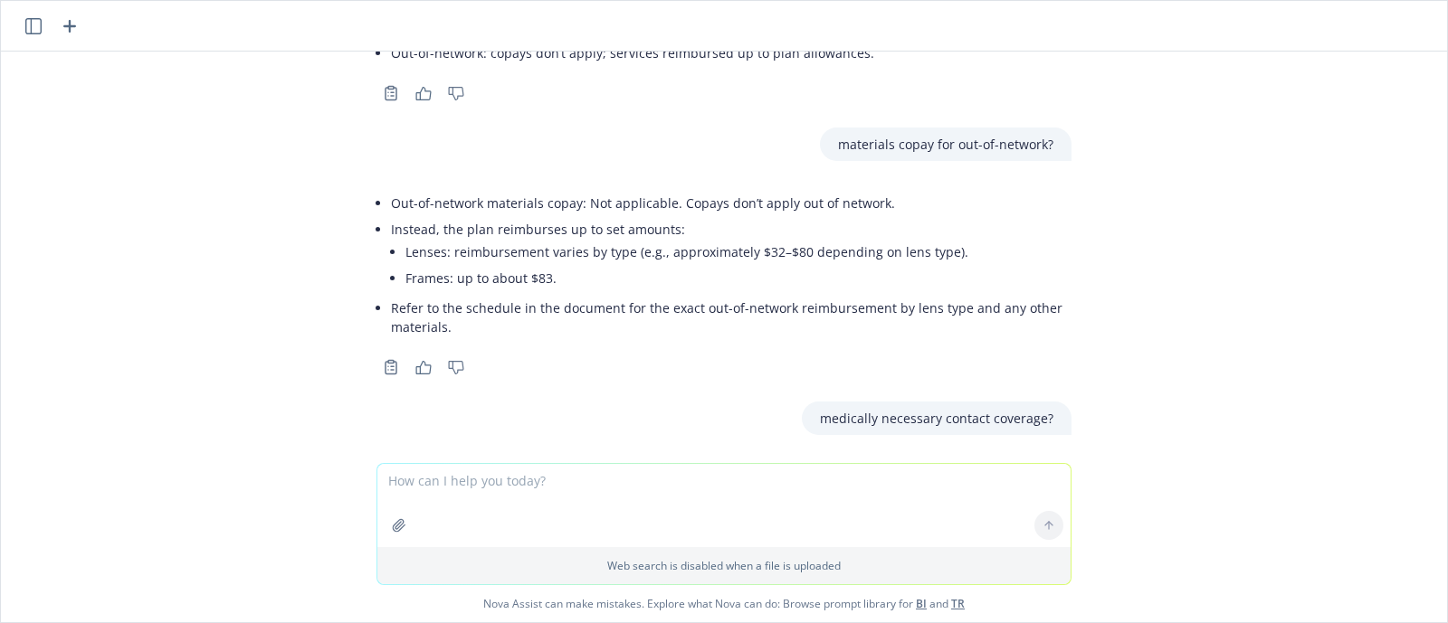 This screenshot has height=623, width=1448. Describe the element at coordinates (936, 418) in the screenshot. I see `p: medically necessary contact coverage?` at that location.